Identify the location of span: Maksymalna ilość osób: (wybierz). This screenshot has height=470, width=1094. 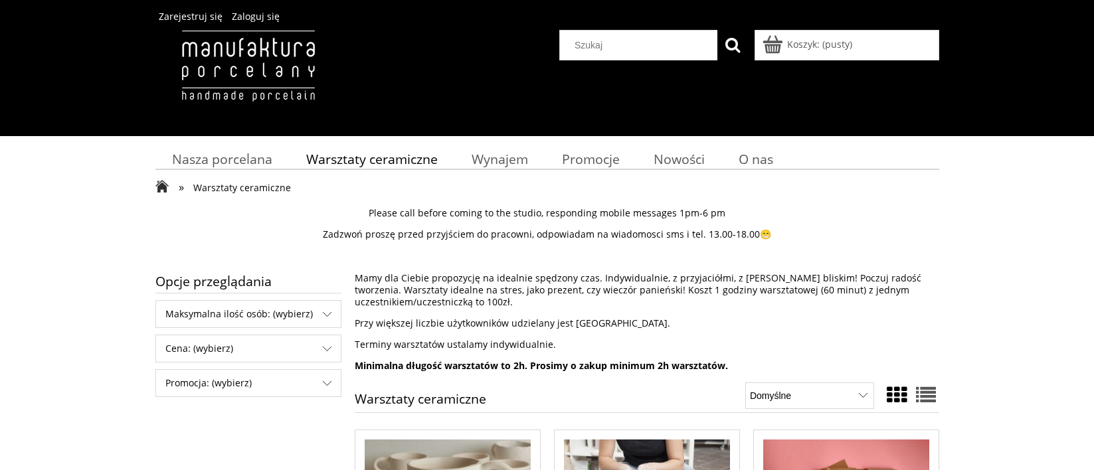
(248, 314).